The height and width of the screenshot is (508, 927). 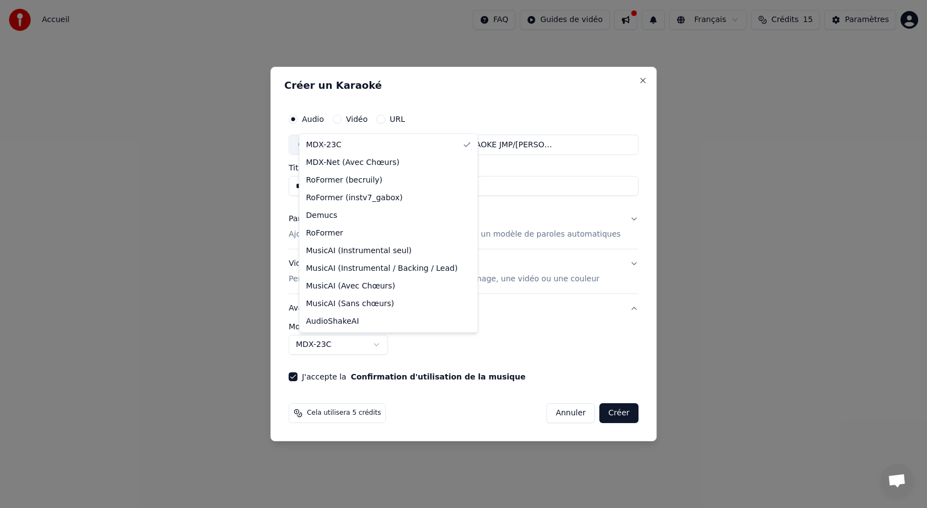 I want to click on span: RoFormer, so click(x=324, y=233).